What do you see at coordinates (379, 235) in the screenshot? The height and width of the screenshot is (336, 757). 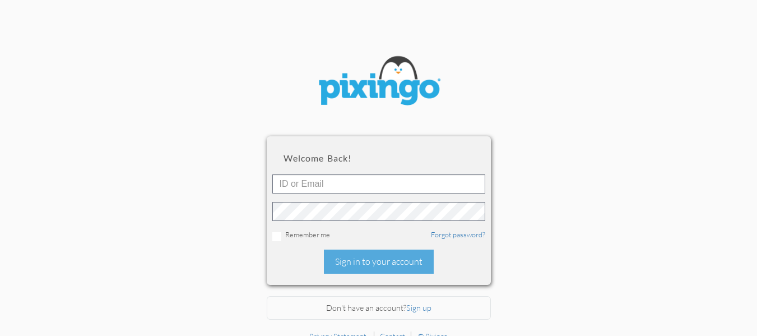 I see `div: Remember me` at bounding box center [379, 235].